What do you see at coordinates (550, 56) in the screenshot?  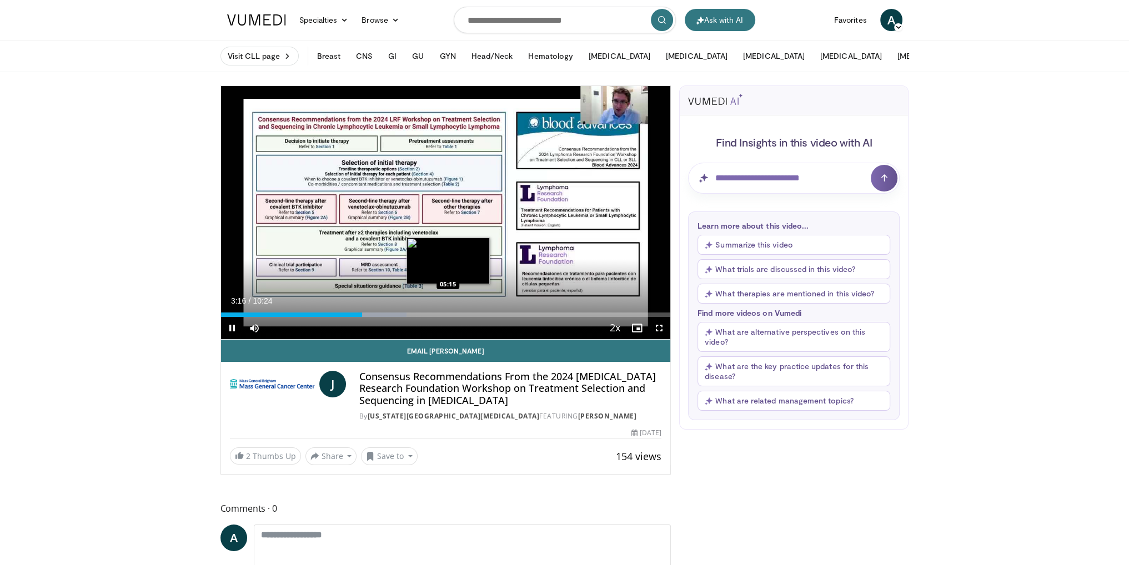 I see `button: Hematology` at bounding box center [550, 56].